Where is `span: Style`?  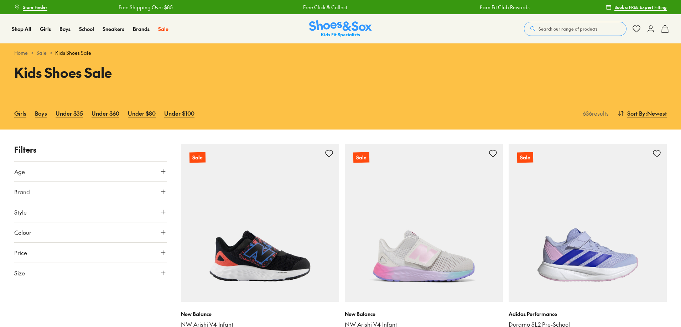
span: Style is located at coordinates (20, 212).